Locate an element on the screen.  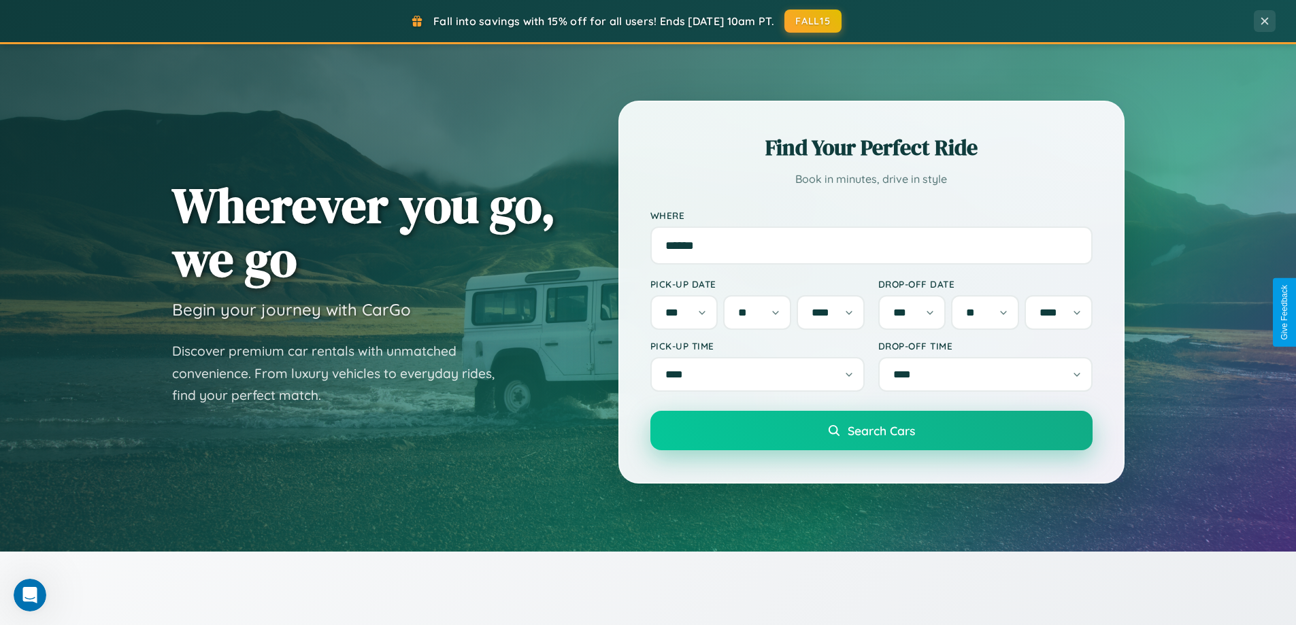
label: Drop-off Date is located at coordinates (985, 284).